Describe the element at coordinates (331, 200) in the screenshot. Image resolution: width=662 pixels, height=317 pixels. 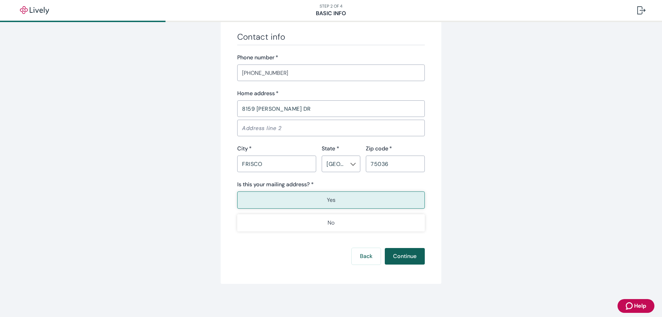
I see `button: Yes` at that location.